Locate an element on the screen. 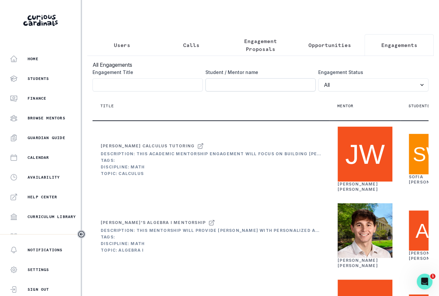 Image resolution: width=439 pixels, height=296 pixels. p: Notifications is located at coordinates (45, 250).